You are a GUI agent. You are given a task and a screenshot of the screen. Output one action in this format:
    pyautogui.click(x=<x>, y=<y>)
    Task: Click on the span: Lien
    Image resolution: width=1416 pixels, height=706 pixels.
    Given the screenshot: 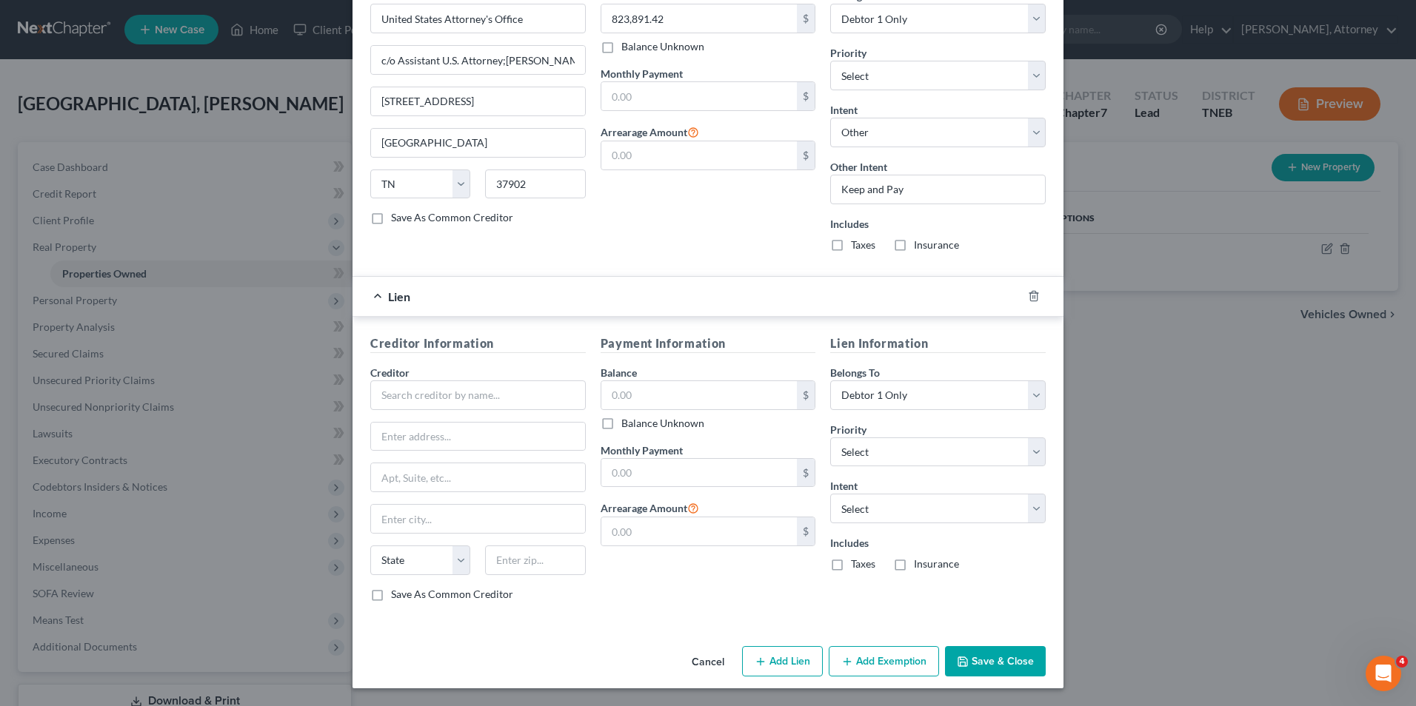 What is the action you would take?
    pyautogui.click(x=399, y=296)
    